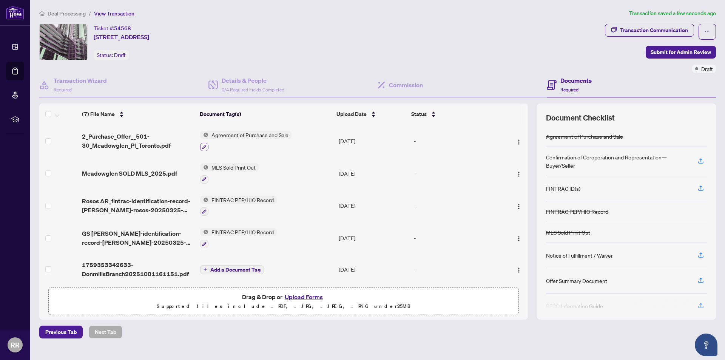 The image size is (725, 360). I want to click on span: 1759353342633-DonmillsBranch20251001161151.pdf, so click(138, 269).